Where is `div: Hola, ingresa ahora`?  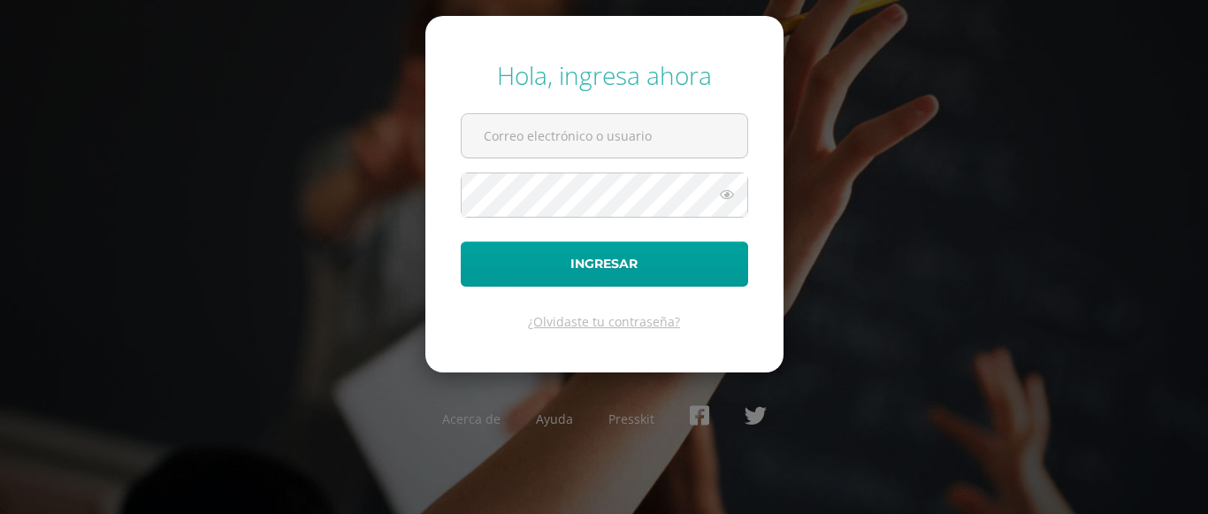
div: Hola, ingresa ahora is located at coordinates (604, 75).